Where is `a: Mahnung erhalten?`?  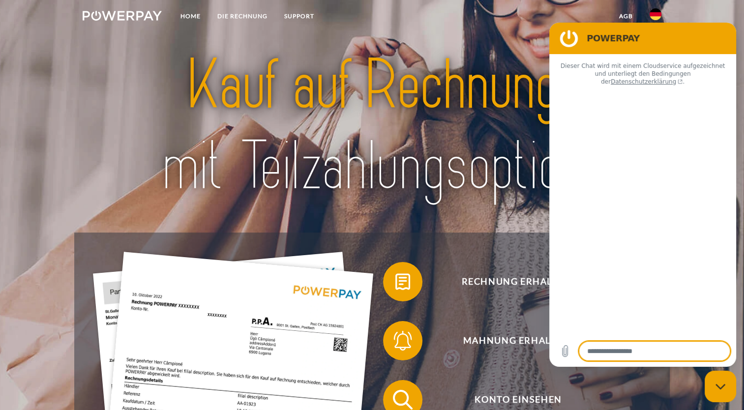 a: Mahnung erhalten? is located at coordinates (511, 341).